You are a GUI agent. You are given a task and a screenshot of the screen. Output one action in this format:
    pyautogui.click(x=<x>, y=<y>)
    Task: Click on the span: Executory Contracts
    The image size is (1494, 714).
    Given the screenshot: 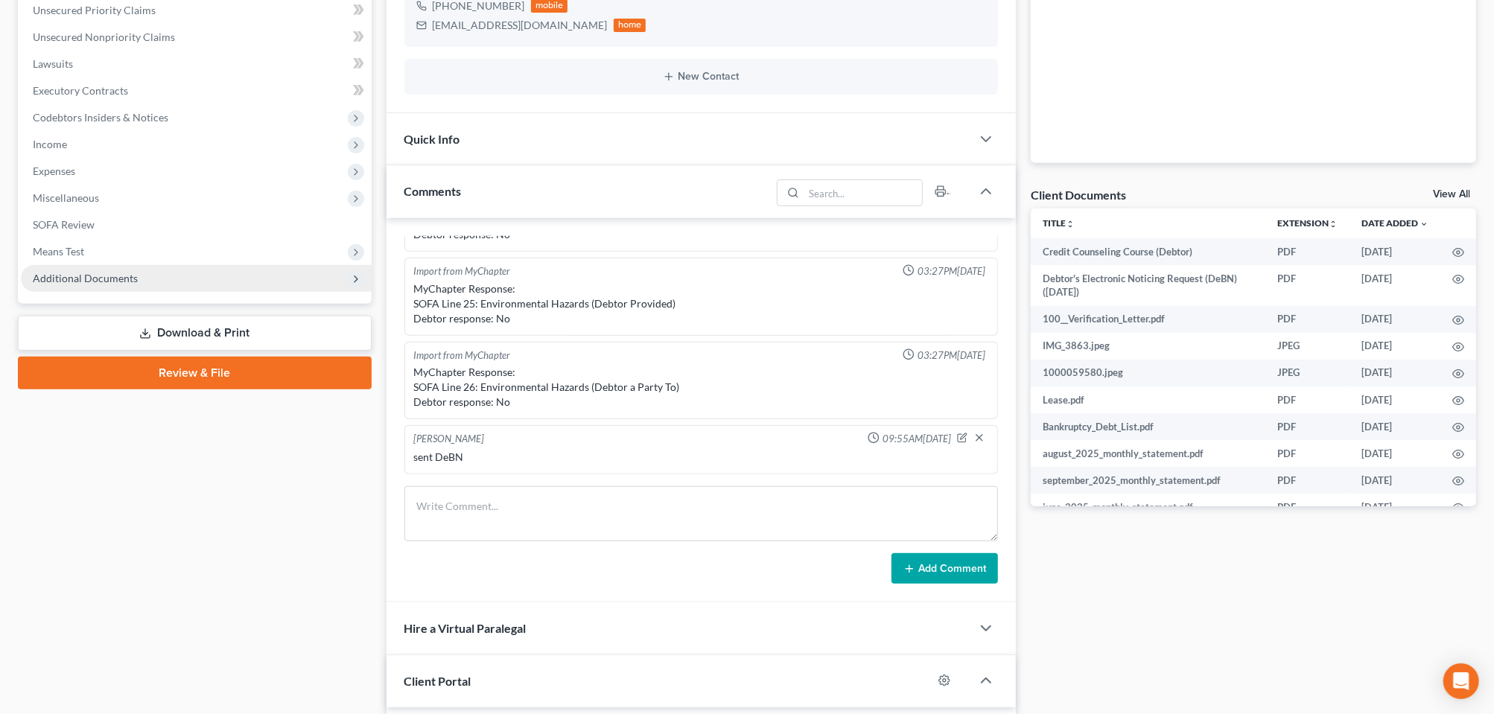 What is the action you would take?
    pyautogui.click(x=80, y=90)
    